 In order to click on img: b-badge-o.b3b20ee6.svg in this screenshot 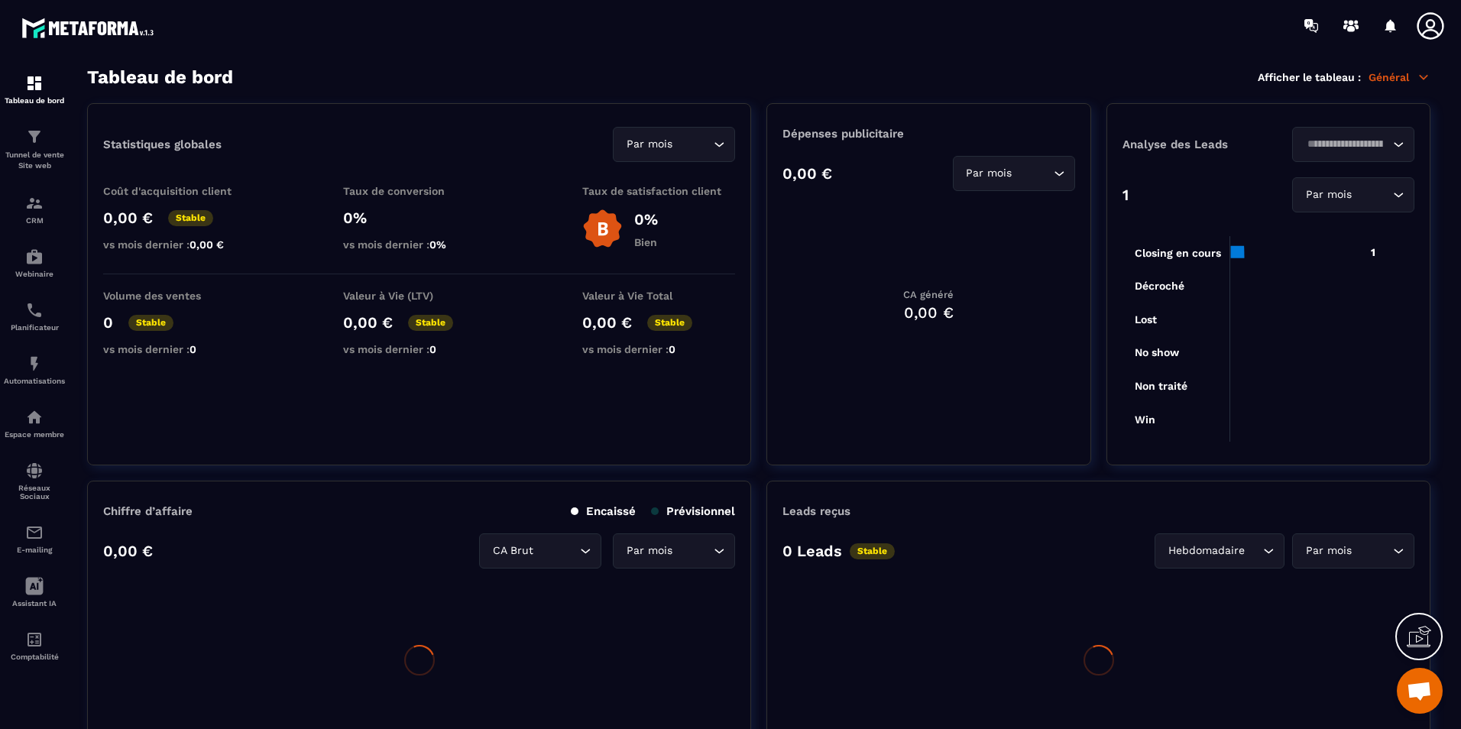, I will do `click(602, 228)`.